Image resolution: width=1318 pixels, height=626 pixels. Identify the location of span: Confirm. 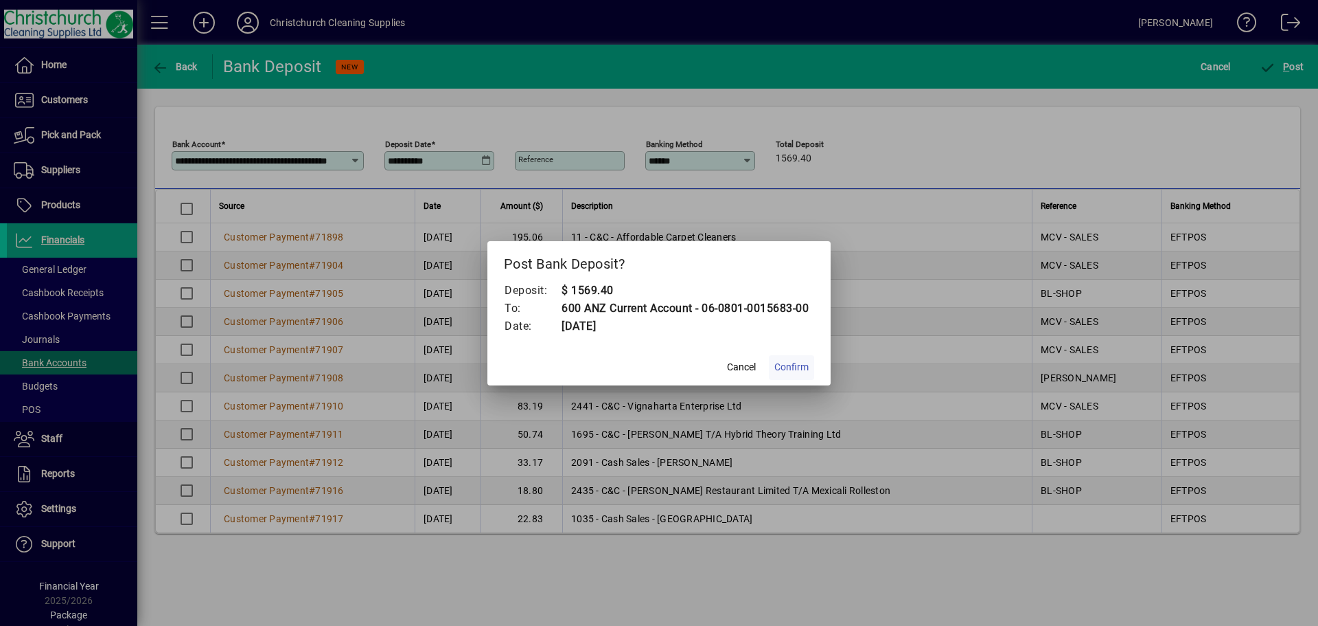
(792, 367).